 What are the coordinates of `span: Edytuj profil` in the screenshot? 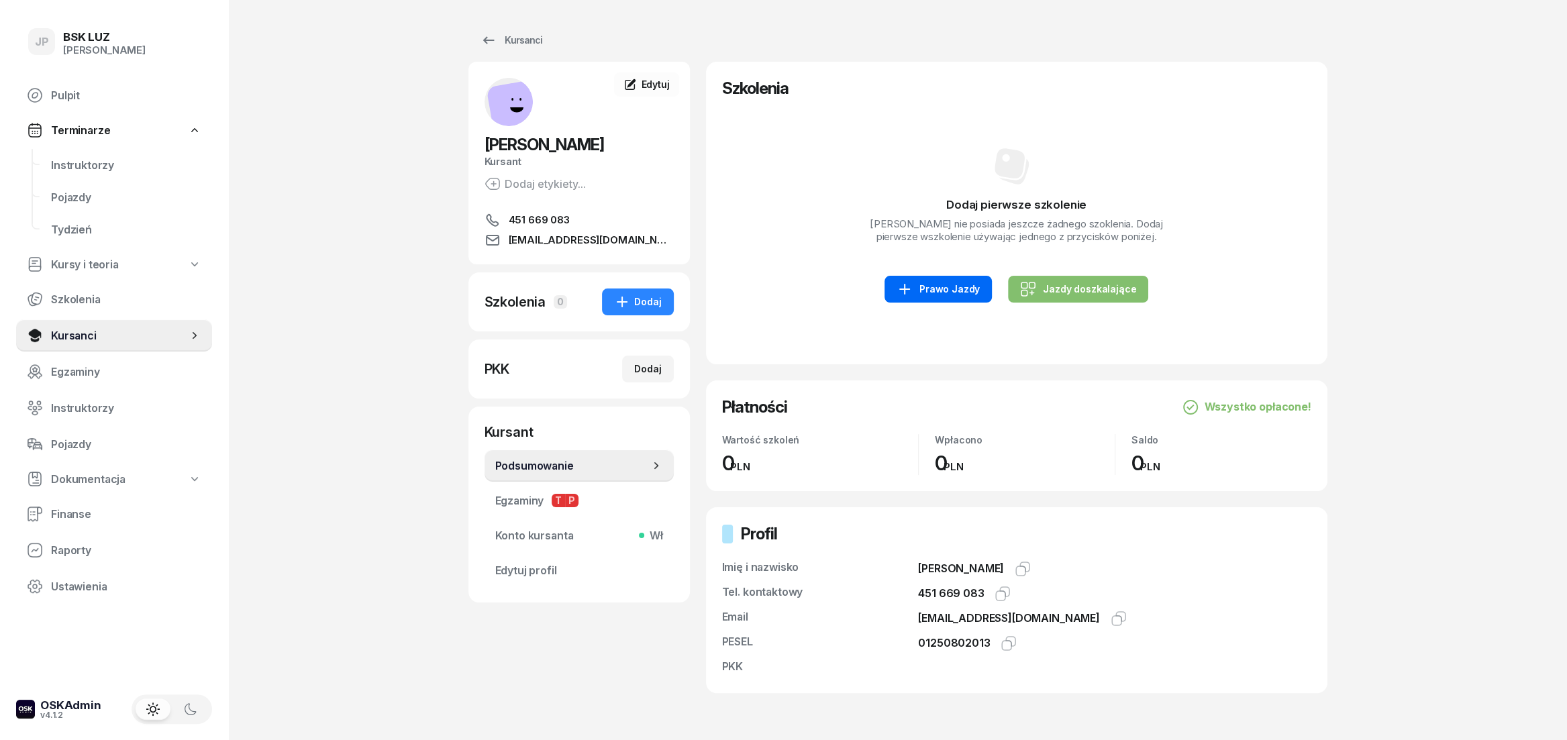 It's located at (579, 571).